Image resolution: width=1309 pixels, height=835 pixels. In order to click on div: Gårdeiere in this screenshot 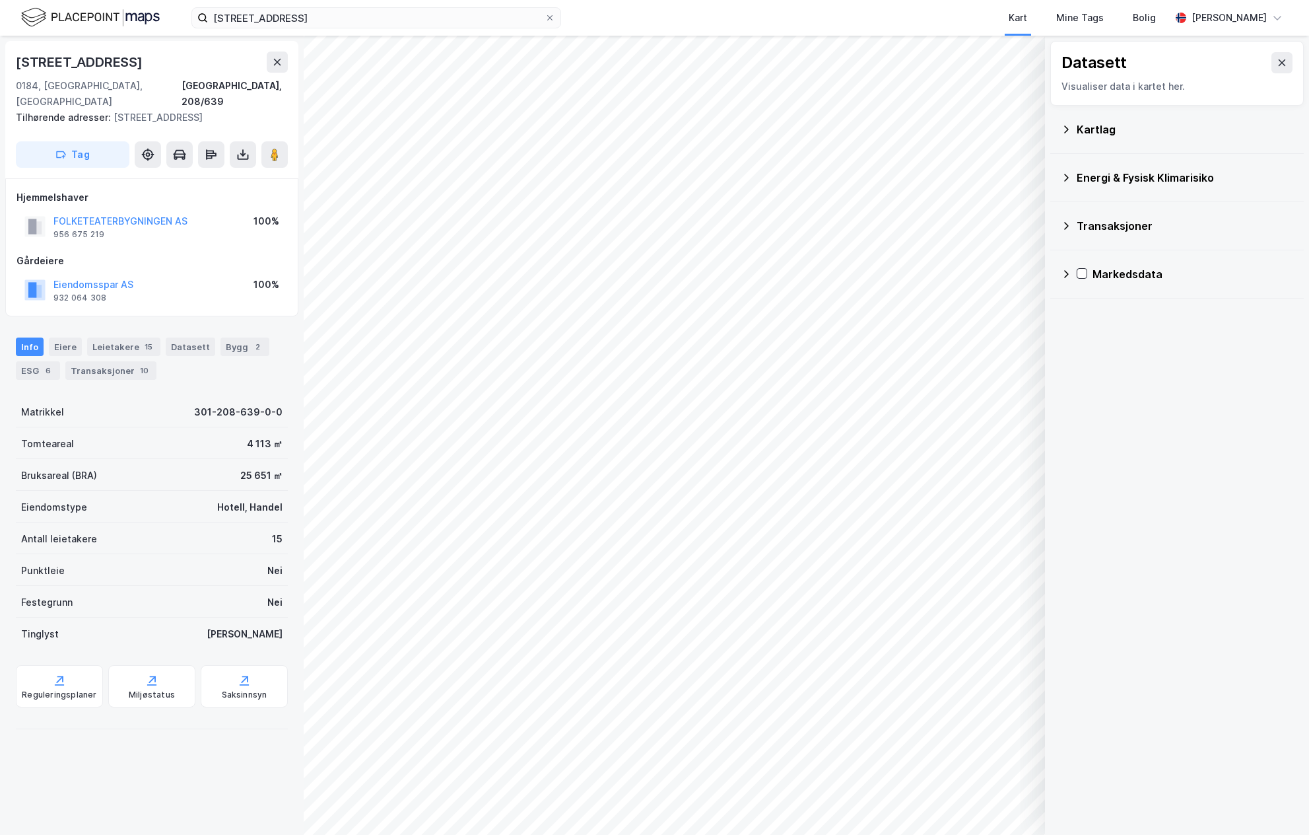, I will do `click(152, 261)`.